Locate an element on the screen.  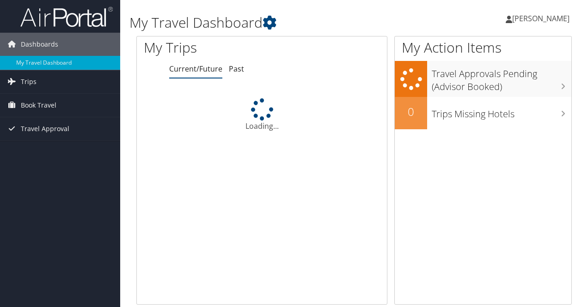
a: Travel Approvals Pending (Advisor Booked) is located at coordinates (483, 79).